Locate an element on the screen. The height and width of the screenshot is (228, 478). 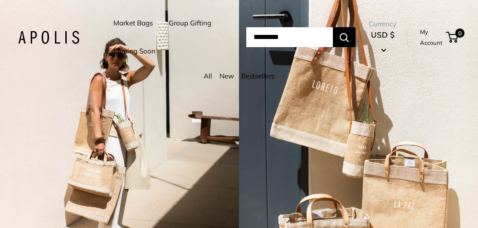
a: My Account is located at coordinates (431, 37).